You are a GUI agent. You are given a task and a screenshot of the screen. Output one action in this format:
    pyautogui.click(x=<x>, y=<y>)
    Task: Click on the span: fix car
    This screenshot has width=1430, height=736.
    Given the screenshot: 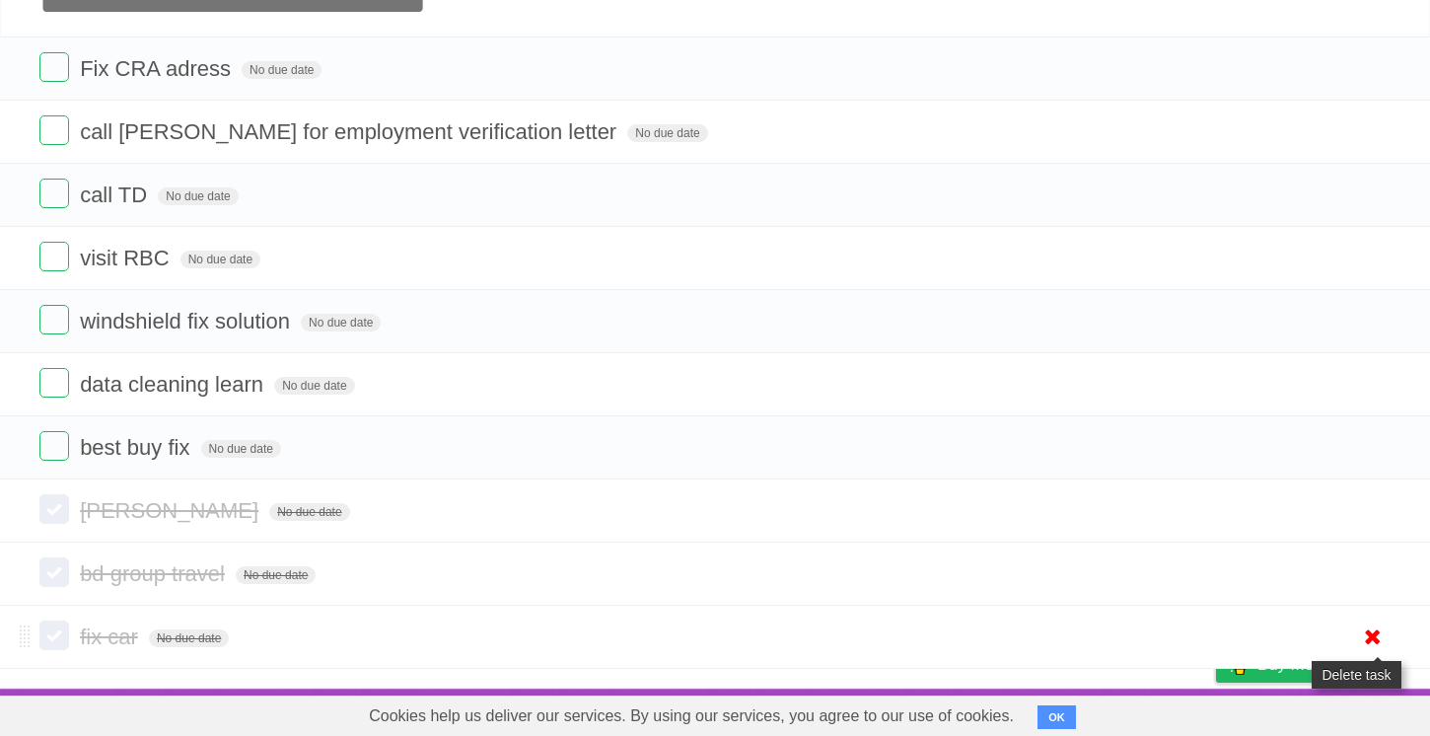 What is the action you would take?
    pyautogui.click(x=111, y=636)
    